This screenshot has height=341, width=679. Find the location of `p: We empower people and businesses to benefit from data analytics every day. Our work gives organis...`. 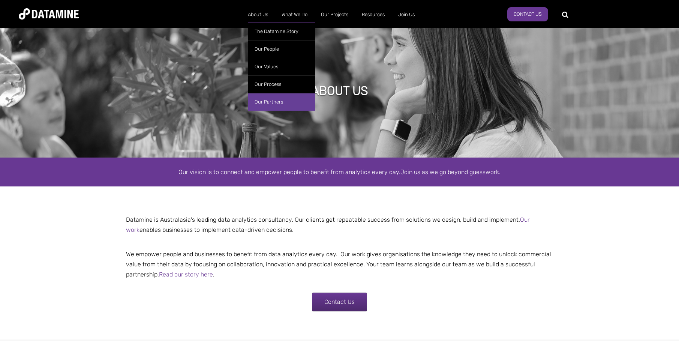

p: We empower people and businesses to benefit from data analytics every day. Our work gives organis... is located at coordinates (340, 259).